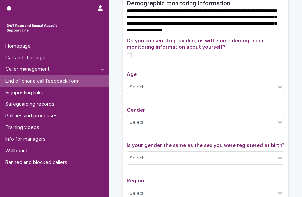 This screenshot has height=197, width=302. Describe the element at coordinates (195, 44) in the screenshot. I see `span: Do you consent to providing us with some demographic monitoring information about yourself?` at that location.